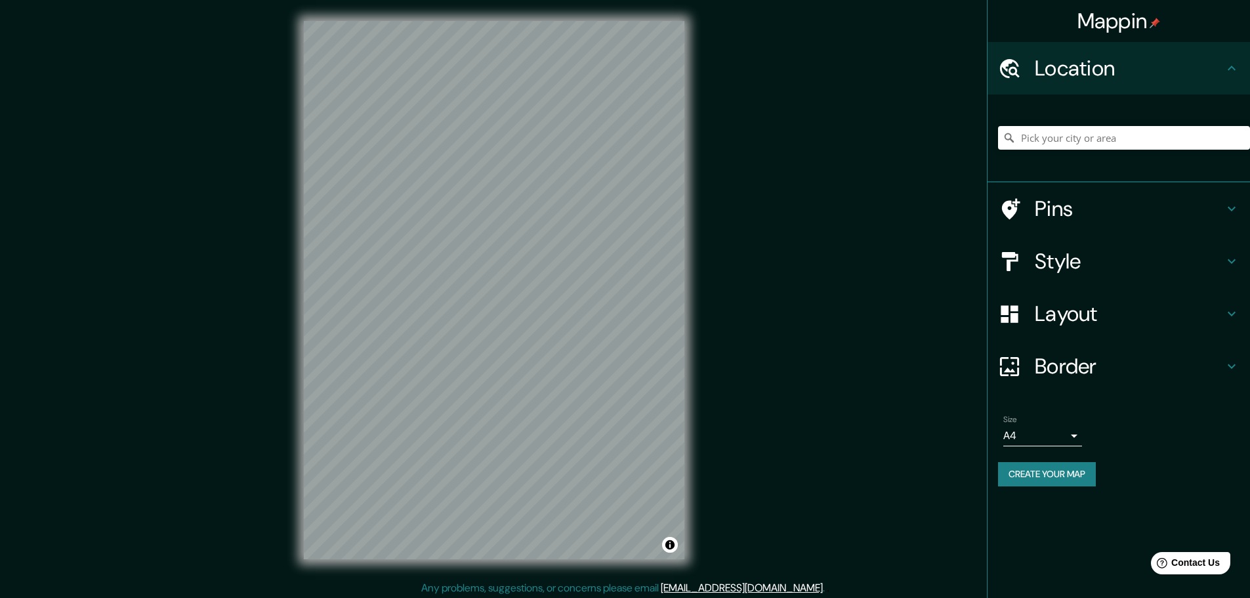 The height and width of the screenshot is (598, 1250). What do you see at coordinates (494, 290) in the screenshot?
I see `canvas: Map` at bounding box center [494, 290].